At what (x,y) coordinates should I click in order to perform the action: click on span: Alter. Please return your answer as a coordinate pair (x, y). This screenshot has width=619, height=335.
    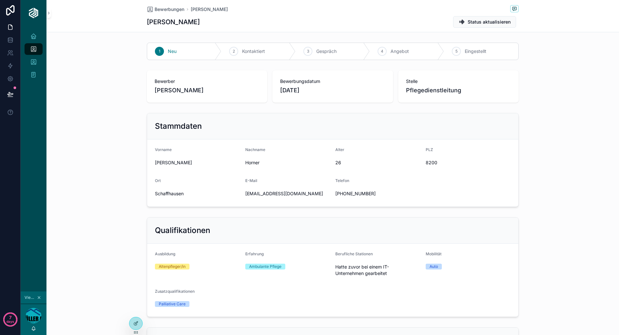
    Looking at the image, I should click on (340, 149).